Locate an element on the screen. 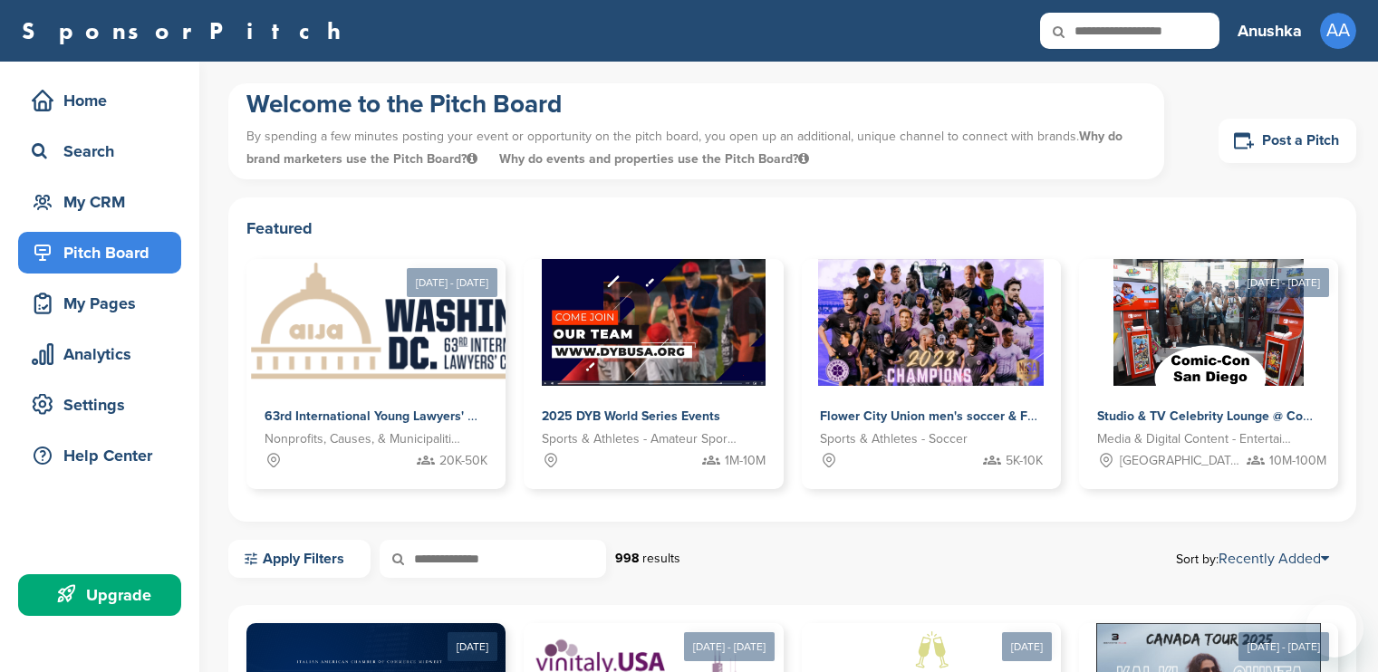 The height and width of the screenshot is (672, 1378). div: Pitch Board is located at coordinates (104, 253).